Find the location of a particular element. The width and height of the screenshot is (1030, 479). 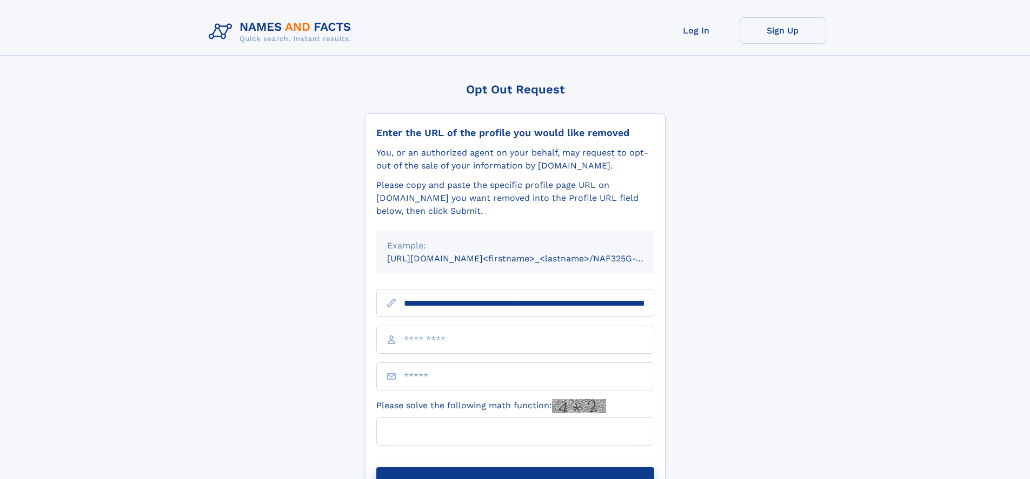

div: Enter the URL of the profile you would like removed is located at coordinates (515, 133).